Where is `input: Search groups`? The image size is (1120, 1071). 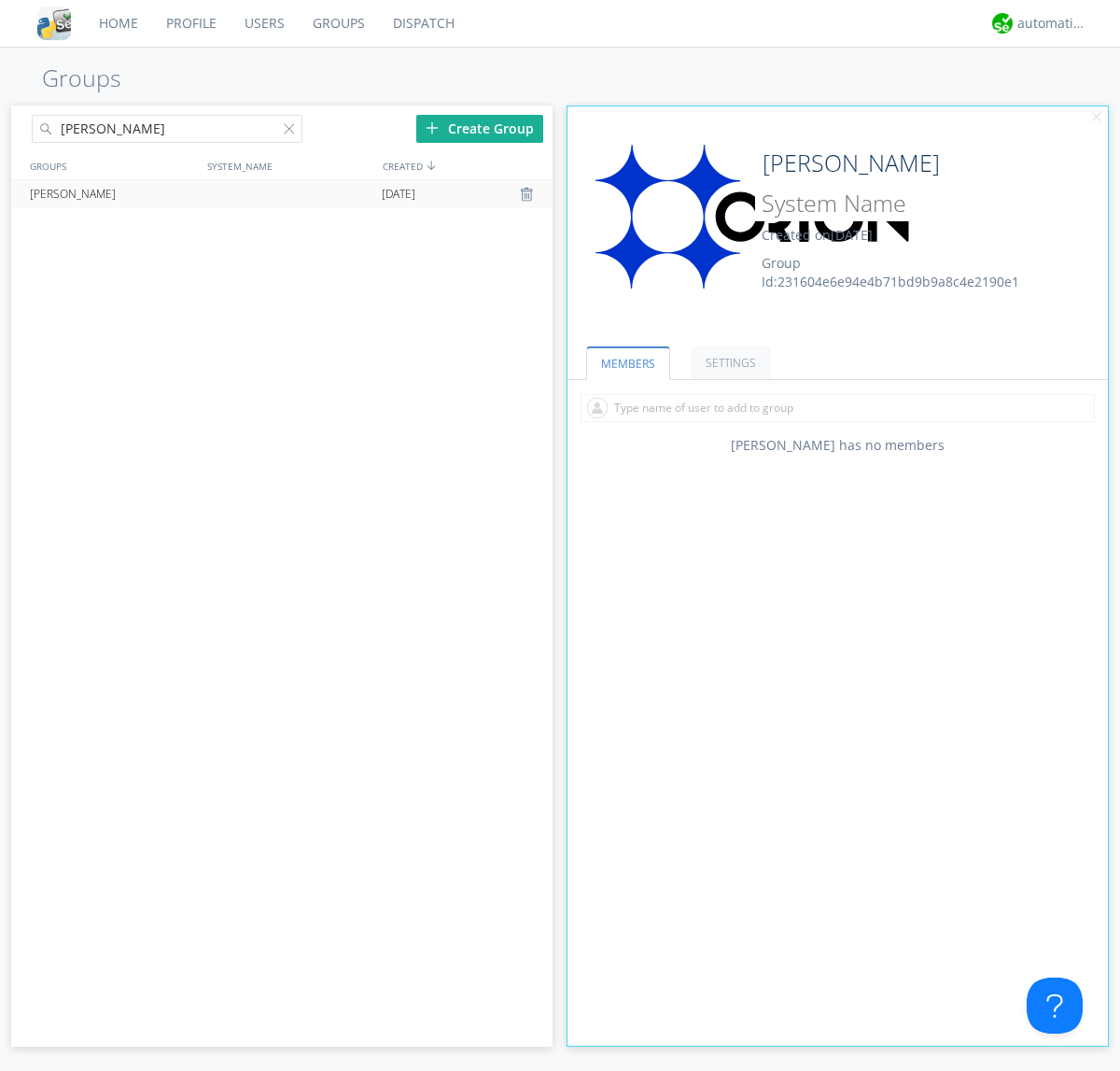 input: Search groups is located at coordinates (167, 129).